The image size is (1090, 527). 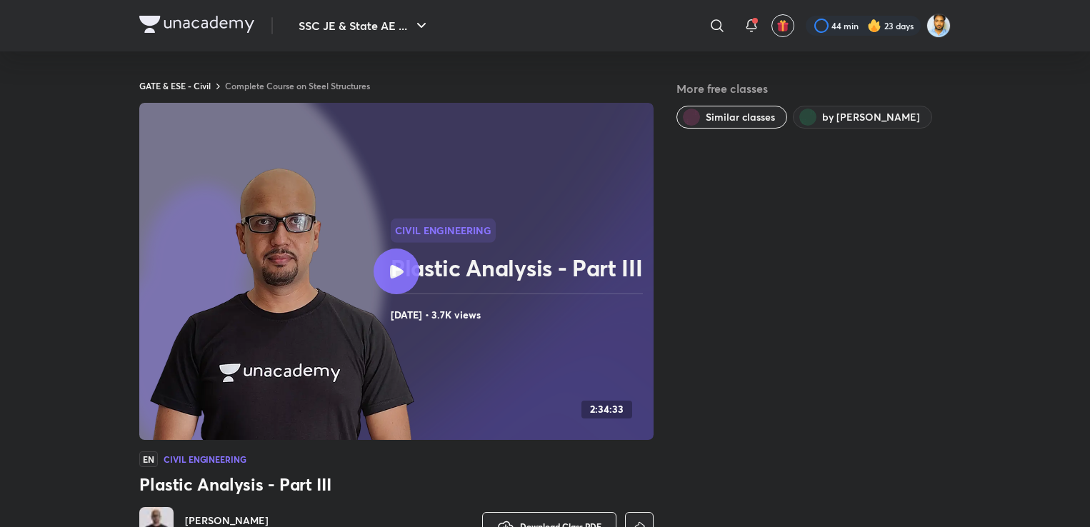 I want to click on img: avatar, so click(x=783, y=26).